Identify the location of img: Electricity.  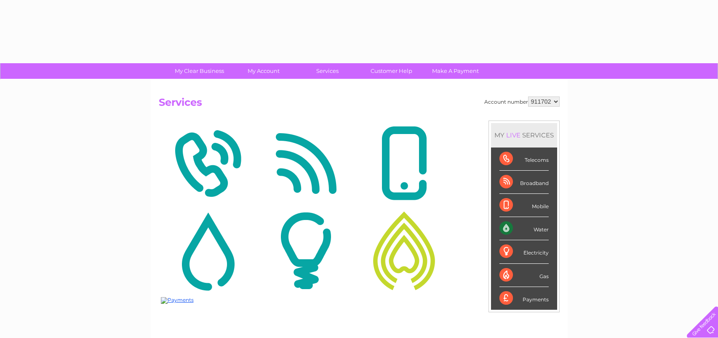
(306, 251).